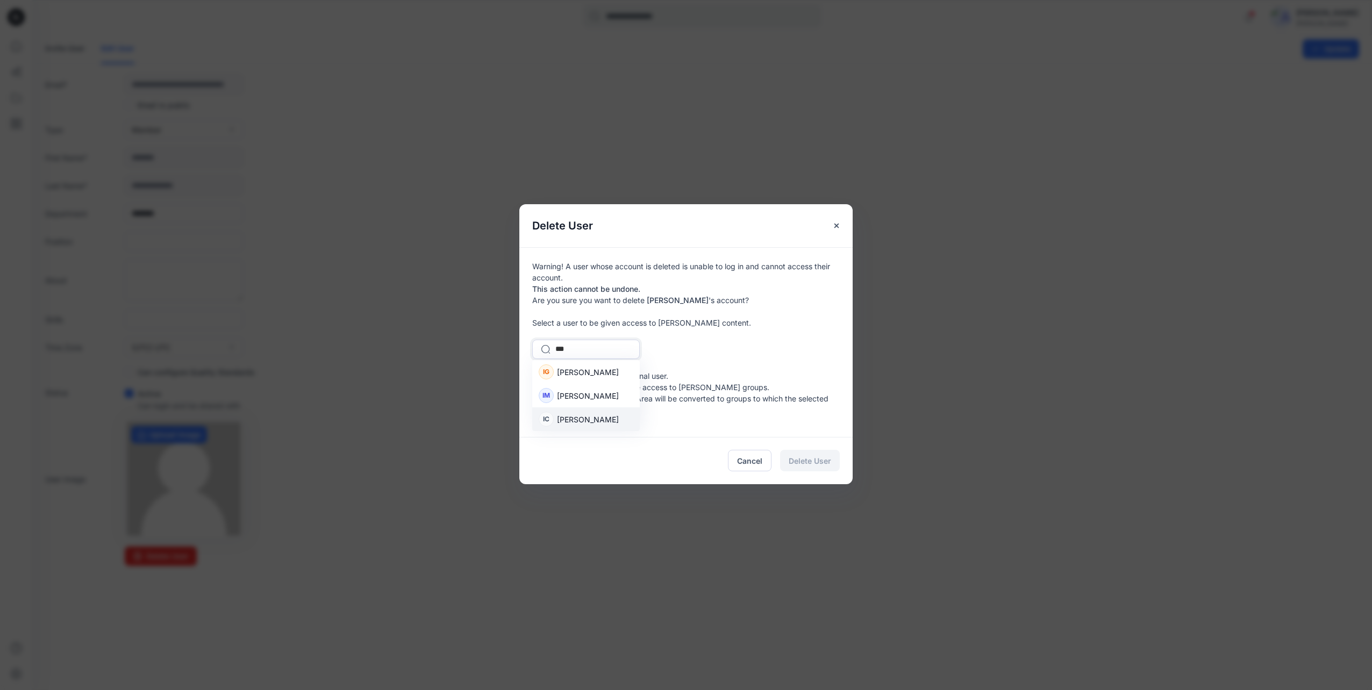  What do you see at coordinates (749, 461) in the screenshot?
I see `span: Cancel` at bounding box center [749, 461].